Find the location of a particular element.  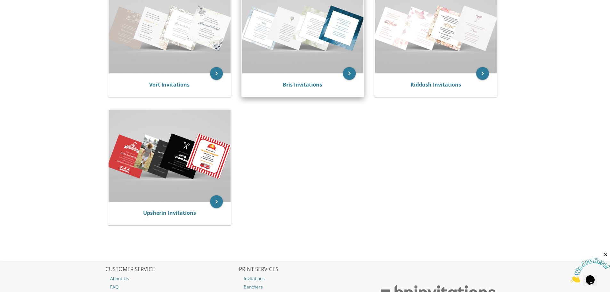

a: Kiddush Invitations is located at coordinates (436, 85).